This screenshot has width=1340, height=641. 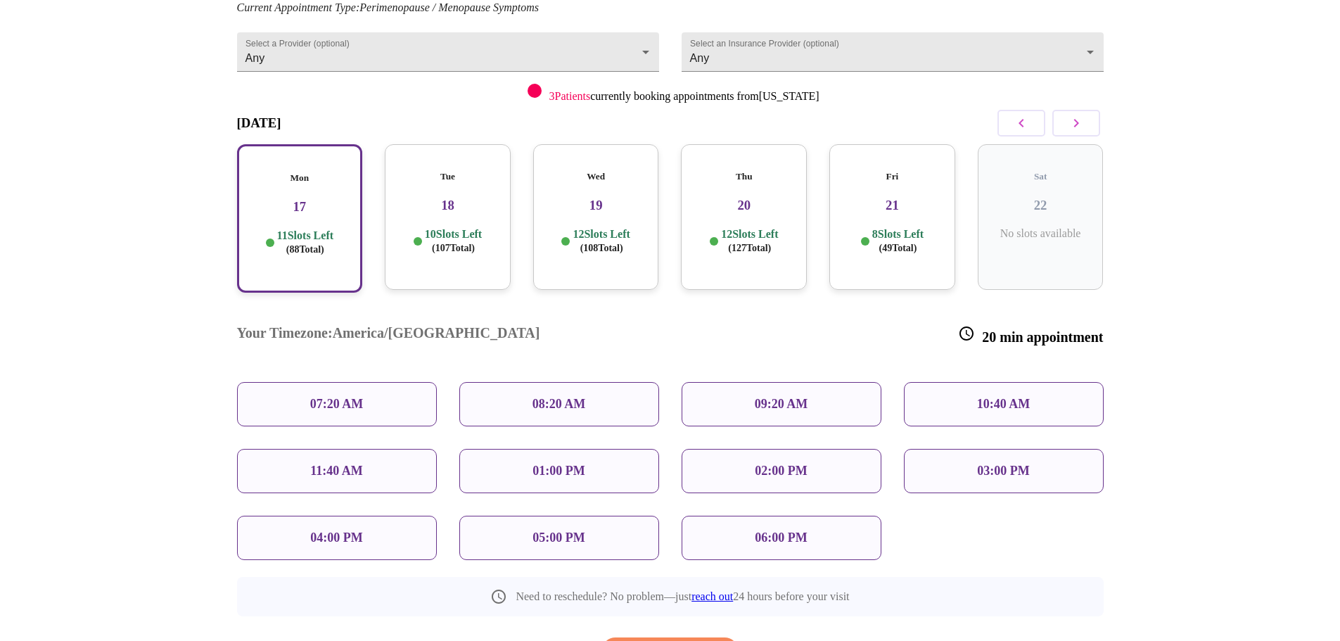 I want to click on p: 01:00 PM, so click(x=559, y=471).